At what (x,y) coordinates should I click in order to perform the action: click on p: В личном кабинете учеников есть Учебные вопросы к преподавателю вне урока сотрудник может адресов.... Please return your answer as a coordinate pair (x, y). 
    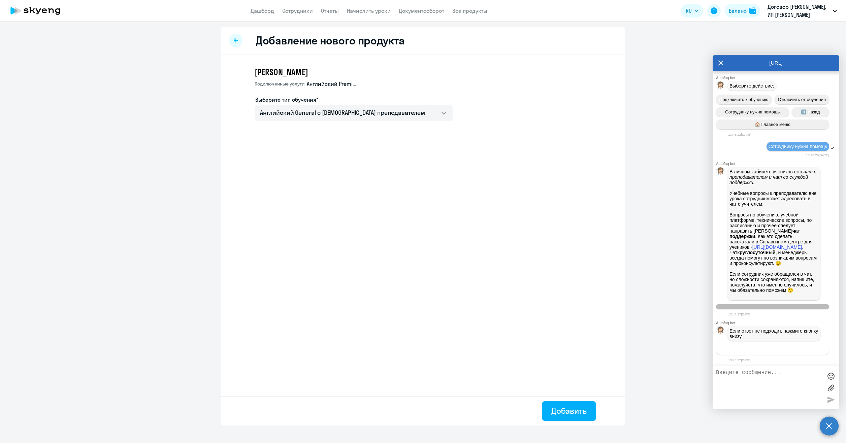
    Looking at the image, I should click on (774, 234).